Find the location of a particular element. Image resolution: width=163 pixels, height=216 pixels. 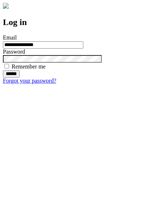

label: Remember me is located at coordinates (29, 66).